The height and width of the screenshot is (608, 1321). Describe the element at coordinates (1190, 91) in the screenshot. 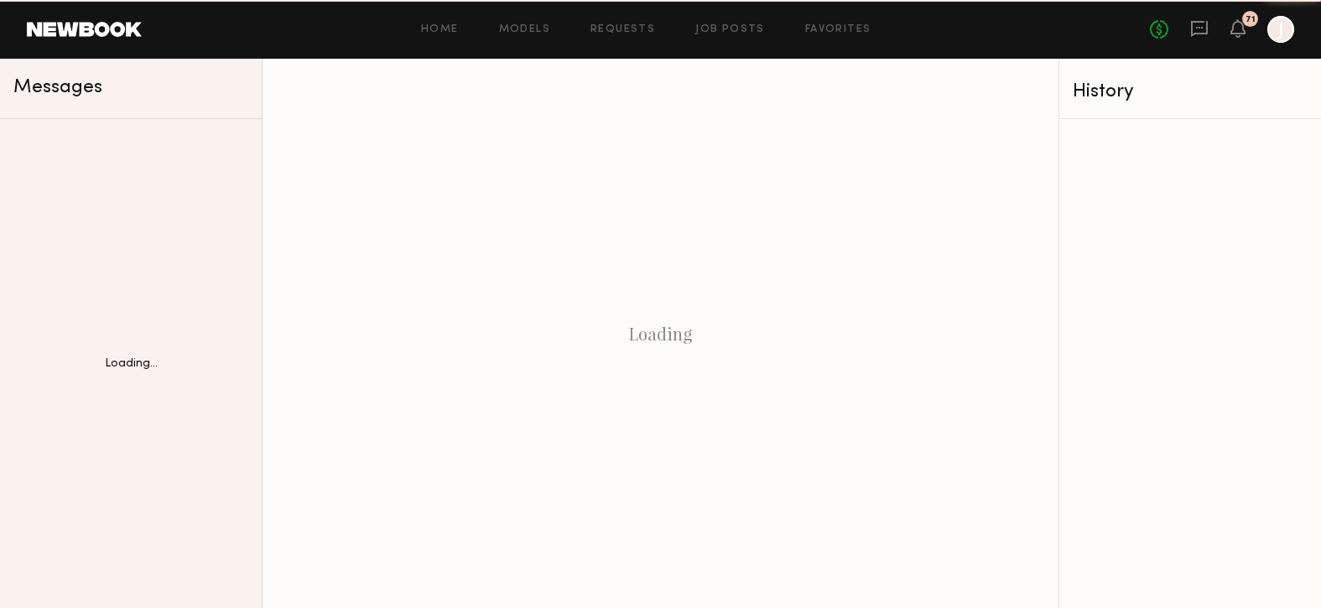

I see `div: History` at that location.